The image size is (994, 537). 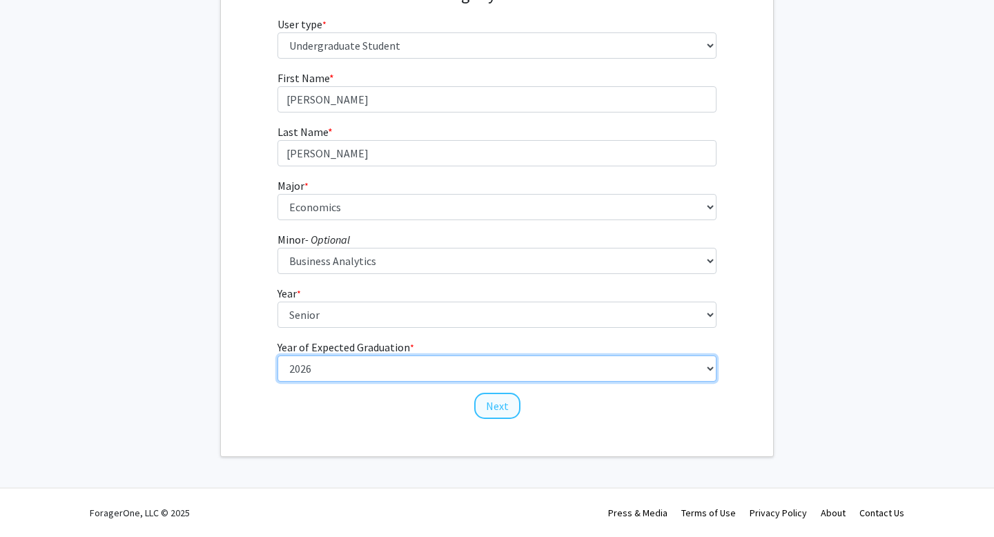 What do you see at coordinates (327, 240) in the screenshot?
I see `i: - Optional` at bounding box center [327, 240].